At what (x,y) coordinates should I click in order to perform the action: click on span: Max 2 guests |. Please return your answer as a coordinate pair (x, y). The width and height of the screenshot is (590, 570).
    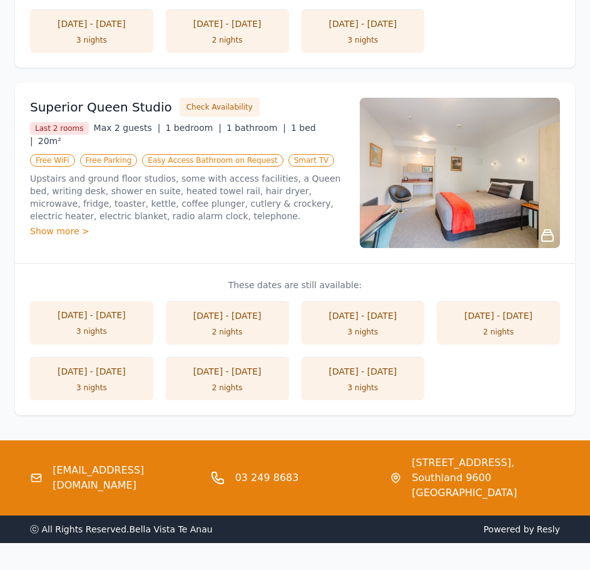
    Looking at the image, I should click on (127, 128).